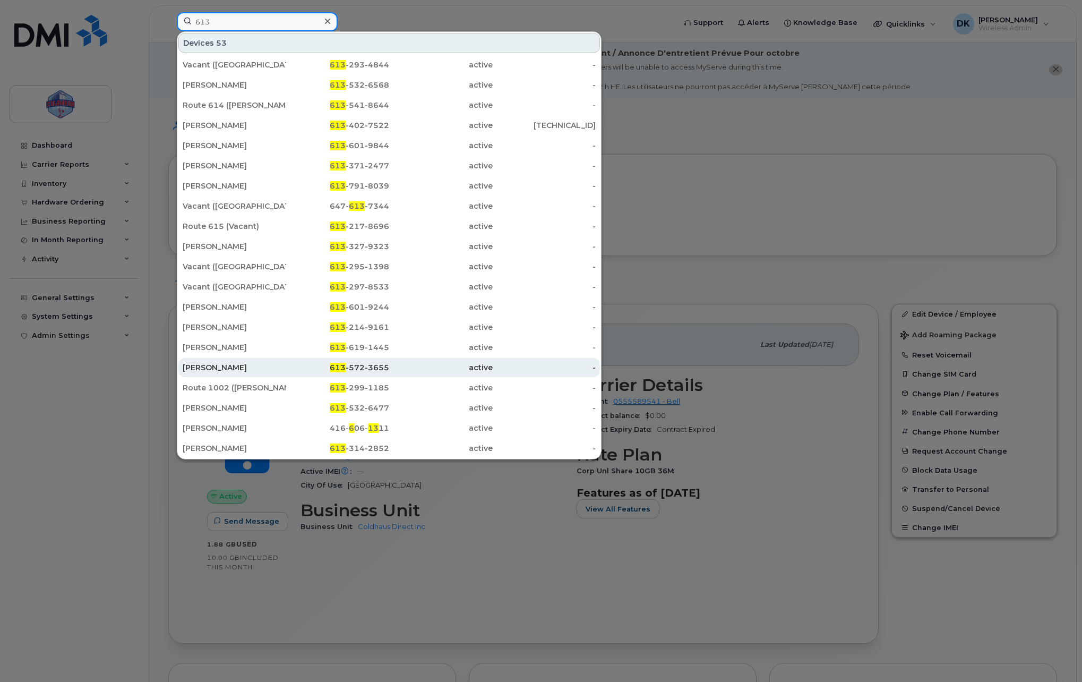 This screenshot has width=1082, height=682. What do you see at coordinates (338, 408) in the screenshot?
I see `div: -532-6477` at bounding box center [338, 408].